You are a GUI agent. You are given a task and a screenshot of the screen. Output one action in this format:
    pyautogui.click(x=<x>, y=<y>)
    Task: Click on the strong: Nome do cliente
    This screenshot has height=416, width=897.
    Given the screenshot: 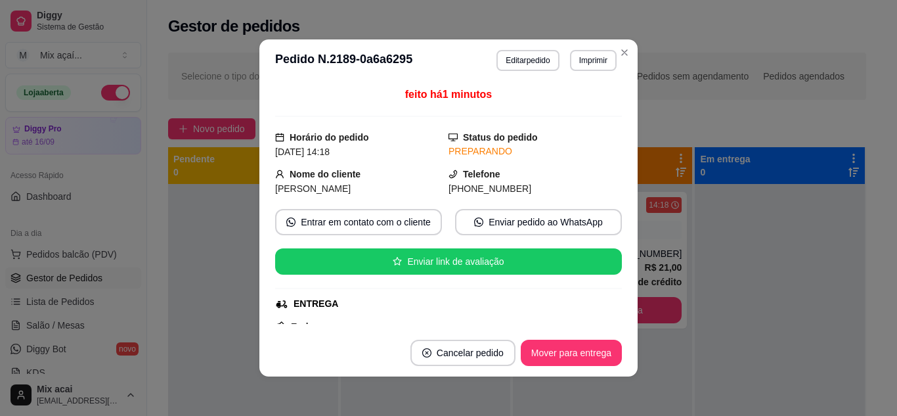 What is the action you would take?
    pyautogui.click(x=325, y=174)
    